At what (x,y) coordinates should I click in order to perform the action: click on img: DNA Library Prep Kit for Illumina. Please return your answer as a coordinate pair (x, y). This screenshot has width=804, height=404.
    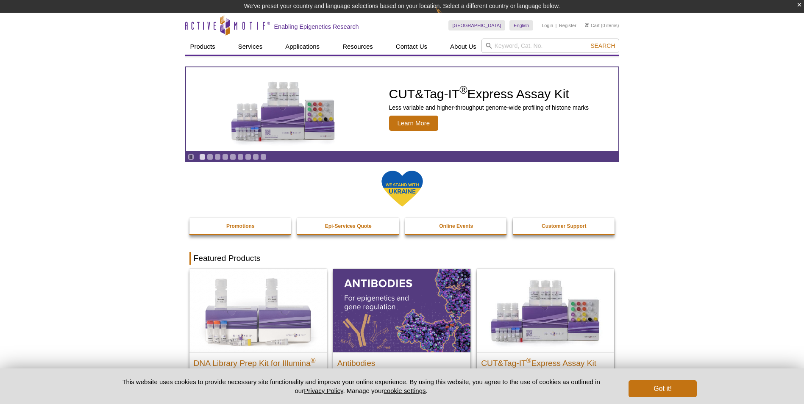
    Looking at the image, I should click on (258, 311).